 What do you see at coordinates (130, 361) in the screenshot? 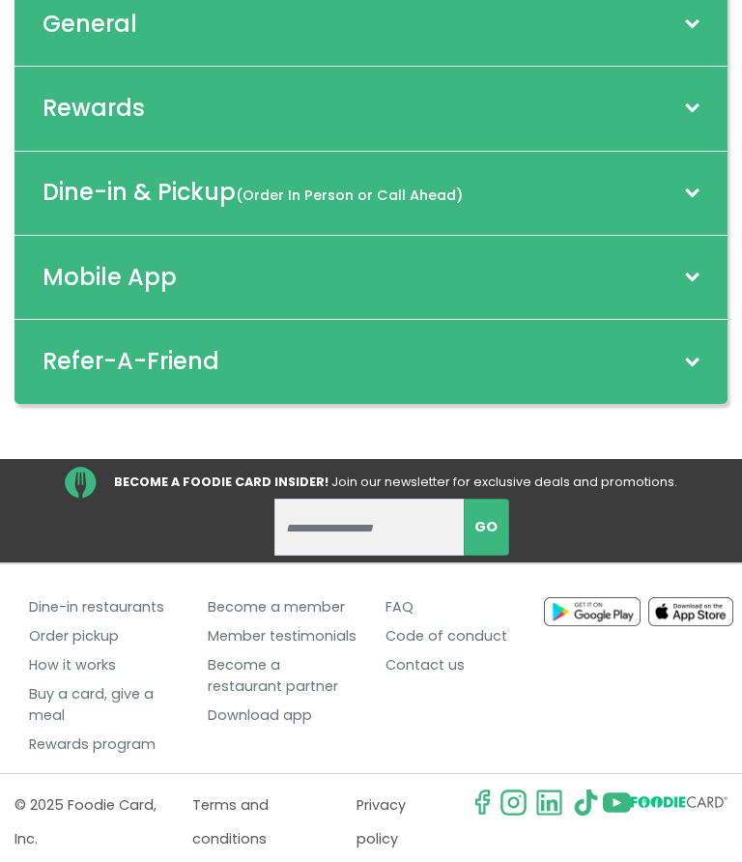
I see `h2: Refer-A-Friend` at bounding box center [130, 361].